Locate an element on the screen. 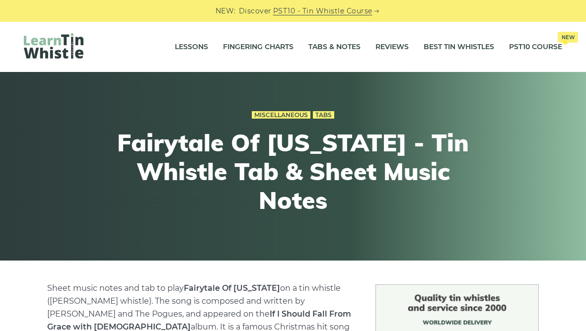 Image resolution: width=586 pixels, height=331 pixels. a: Reviews is located at coordinates (392, 47).